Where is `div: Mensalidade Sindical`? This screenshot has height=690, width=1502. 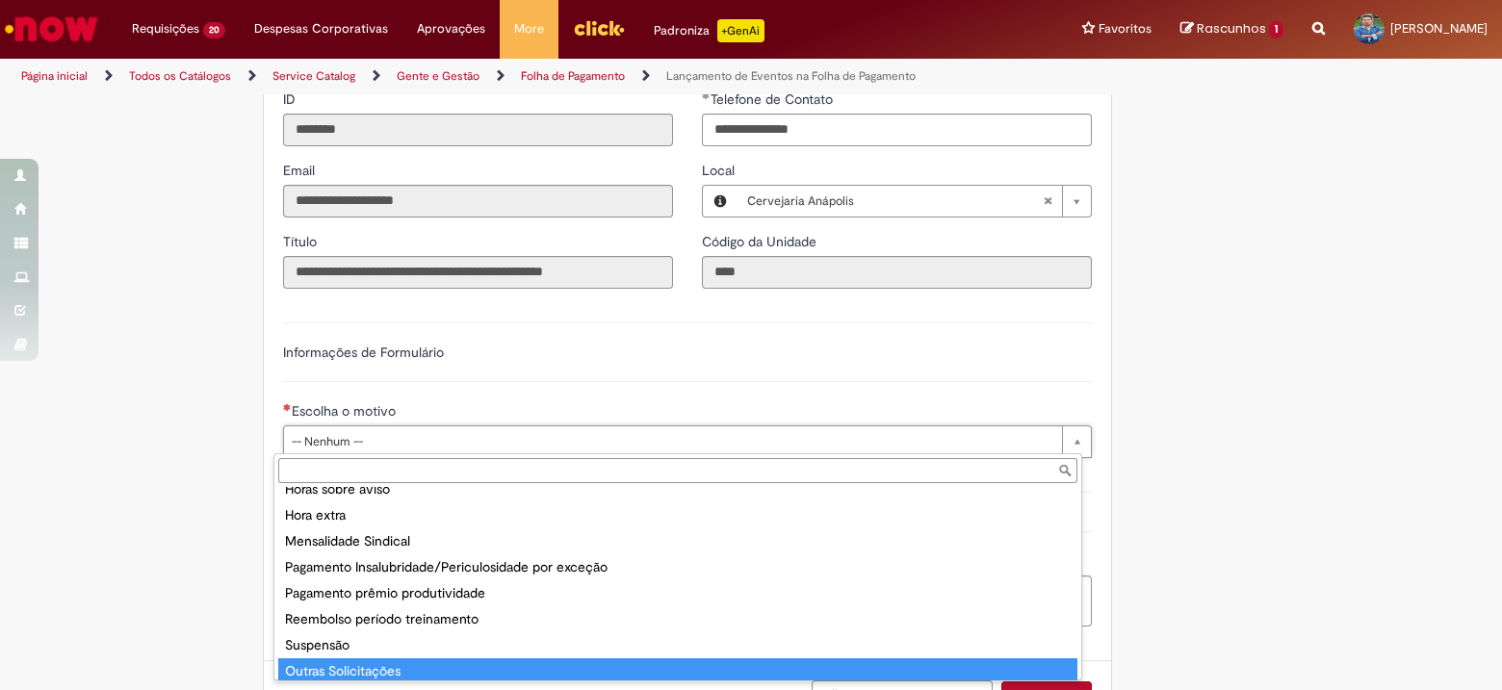 div: Mensalidade Sindical is located at coordinates (678, 541).